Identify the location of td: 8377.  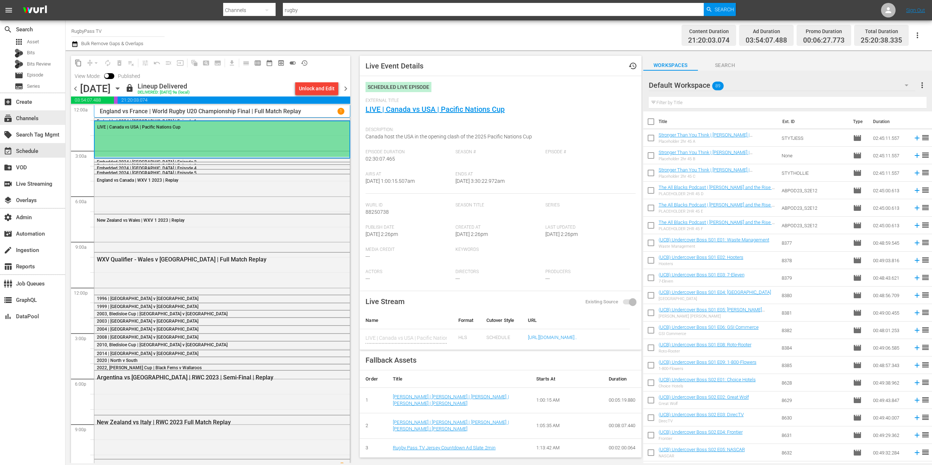
(814, 243).